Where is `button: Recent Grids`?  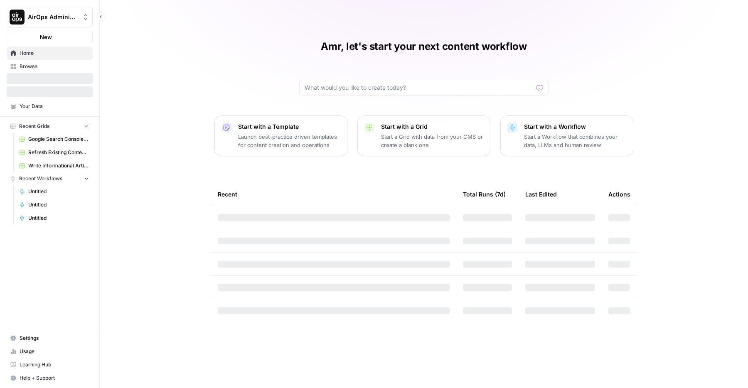 button: Recent Grids is located at coordinates (49, 126).